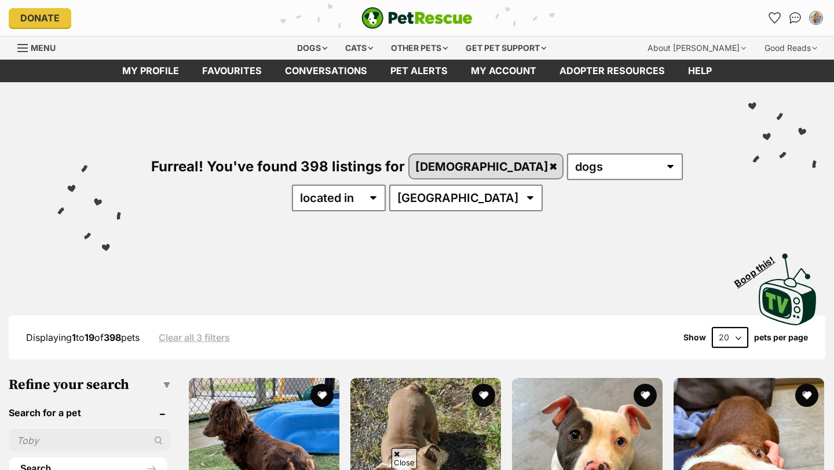 The width and height of the screenshot is (834, 470). What do you see at coordinates (503, 71) in the screenshot?
I see `a: My account` at bounding box center [503, 71].